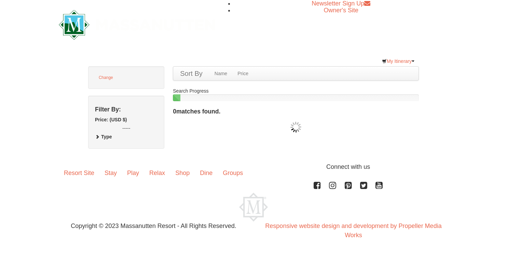 This screenshot has width=507, height=256. What do you see at coordinates (106, 78) in the screenshot?
I see `button: Change` at bounding box center [106, 78].